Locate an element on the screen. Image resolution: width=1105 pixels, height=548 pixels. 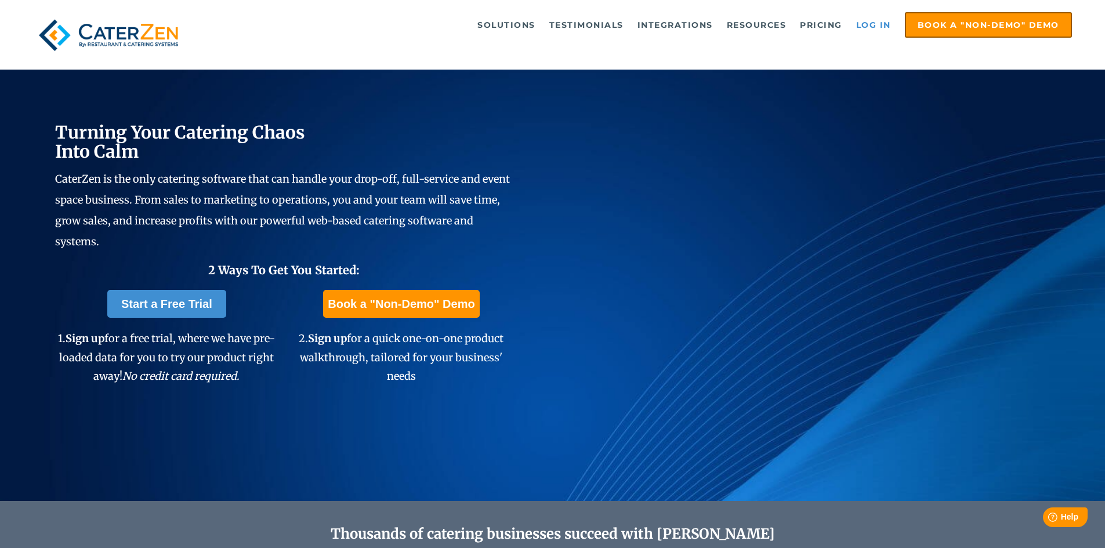
span: Help is located at coordinates (68, 14).